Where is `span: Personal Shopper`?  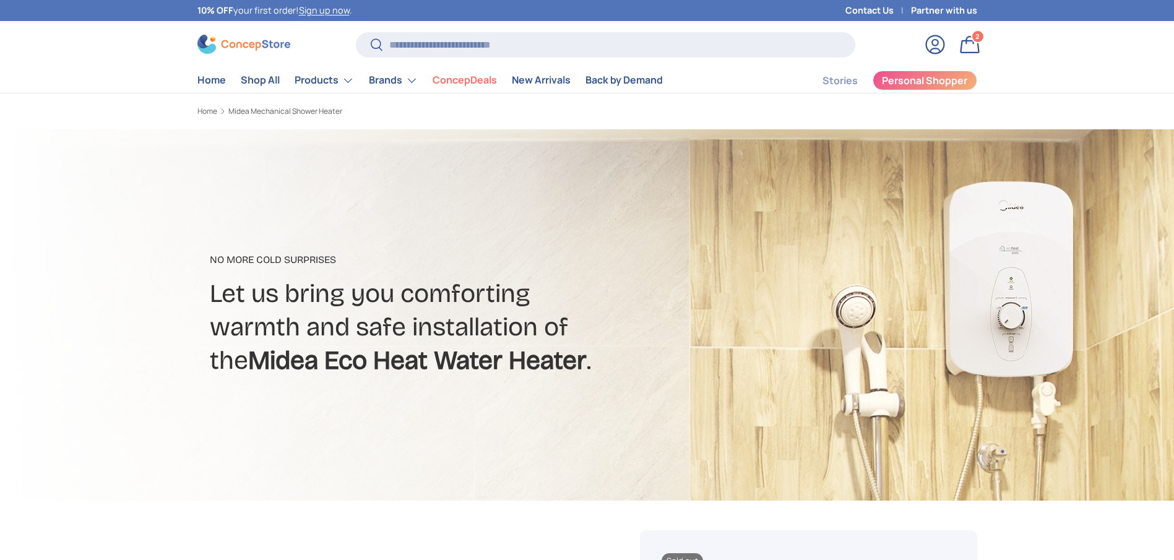
span: Personal Shopper is located at coordinates (925, 80).